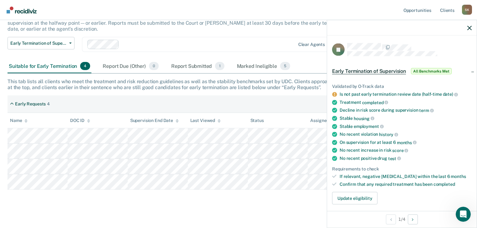 The height and width of the screenshot is (228, 477). I want to click on div: Clear agents, so click(311, 44).